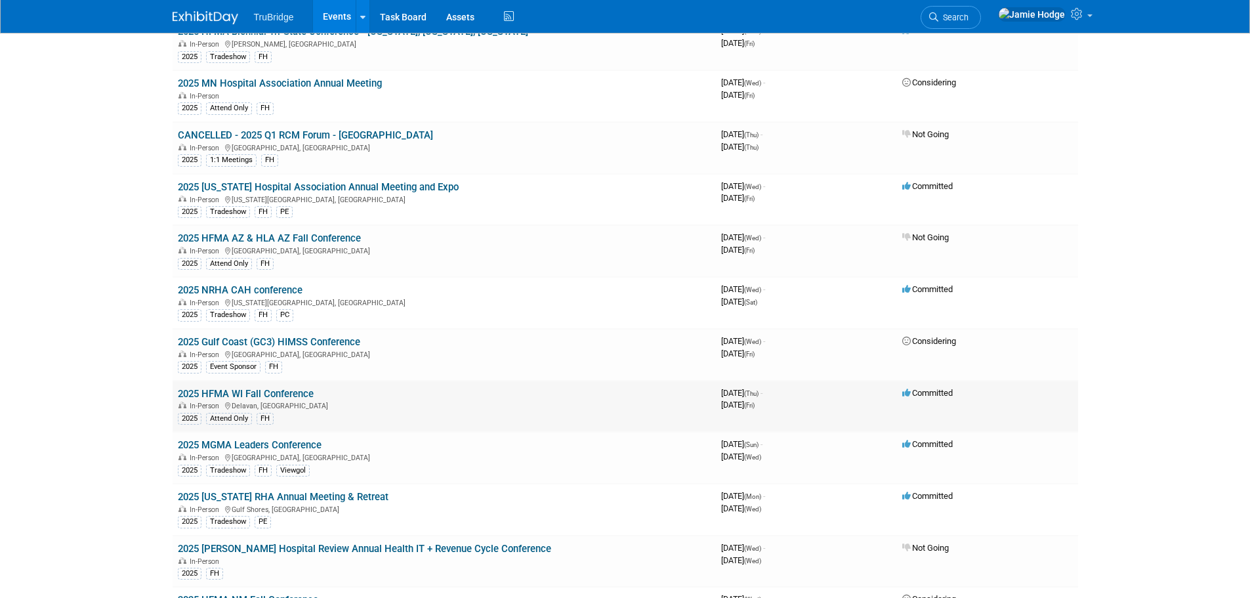  What do you see at coordinates (205, 18) in the screenshot?
I see `img: ExhibitDay` at bounding box center [205, 18].